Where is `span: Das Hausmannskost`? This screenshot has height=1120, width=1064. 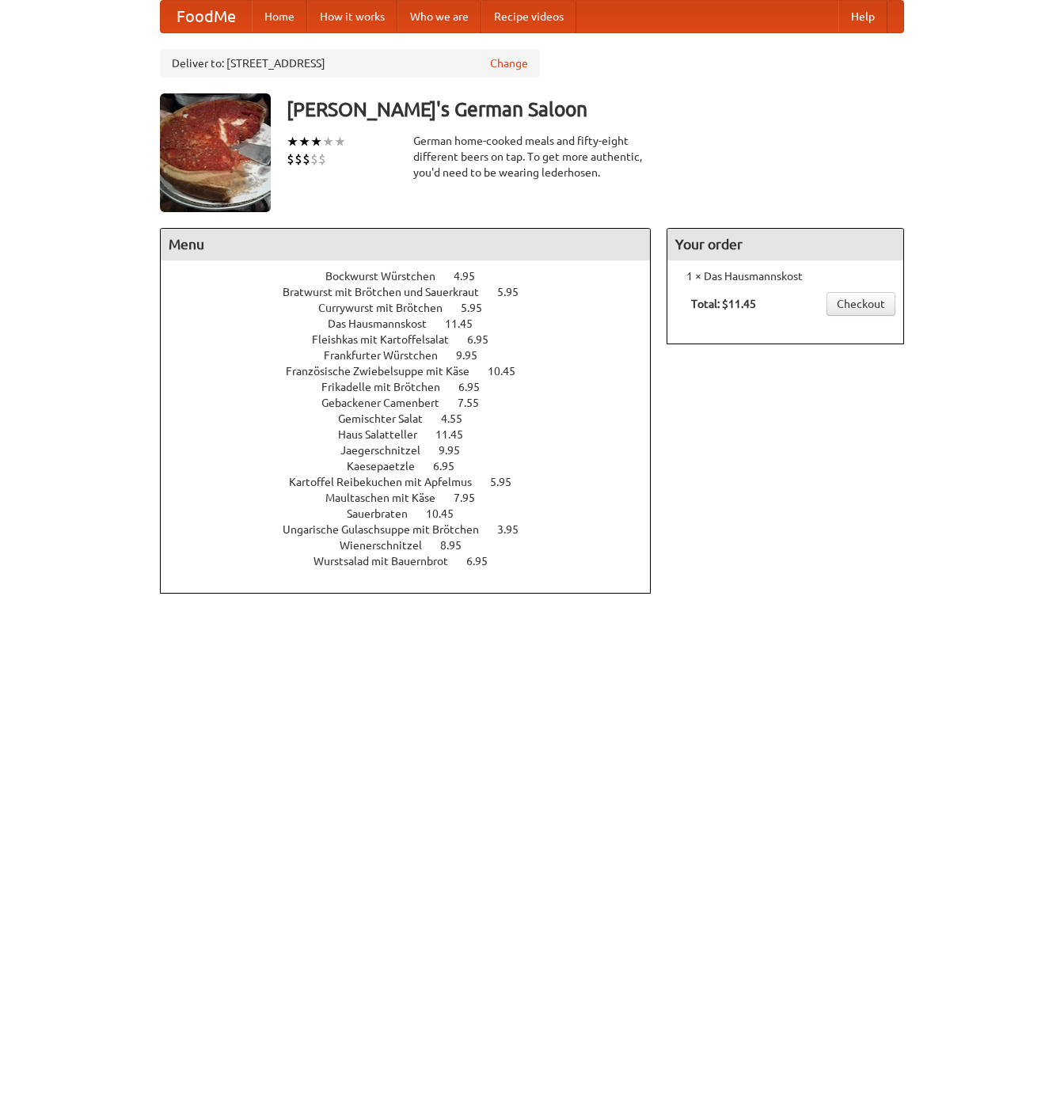
span: Das Hausmannskost is located at coordinates (384, 324).